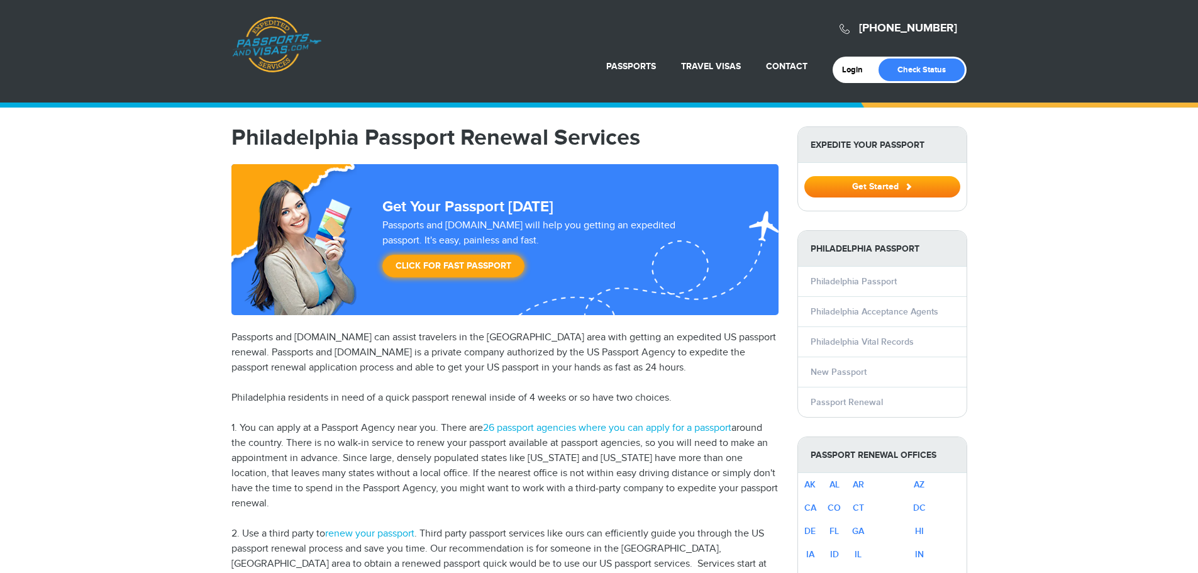  What do you see at coordinates (835, 484) in the screenshot?
I see `a: AL` at bounding box center [835, 484].